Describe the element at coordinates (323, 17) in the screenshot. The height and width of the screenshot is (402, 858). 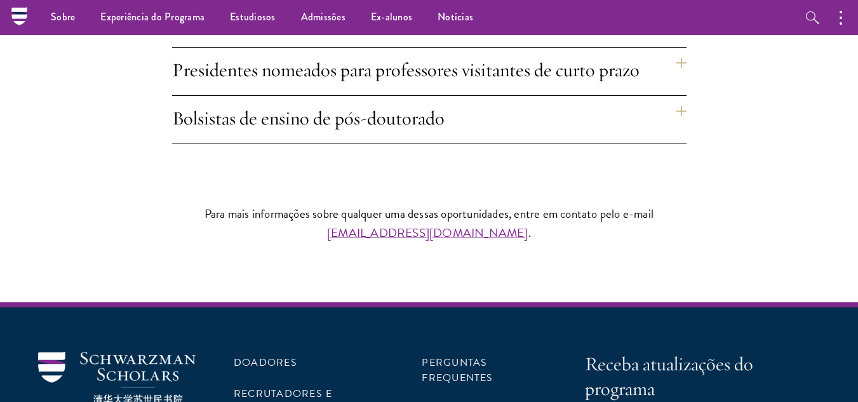
I see `font: Admissões` at that location.